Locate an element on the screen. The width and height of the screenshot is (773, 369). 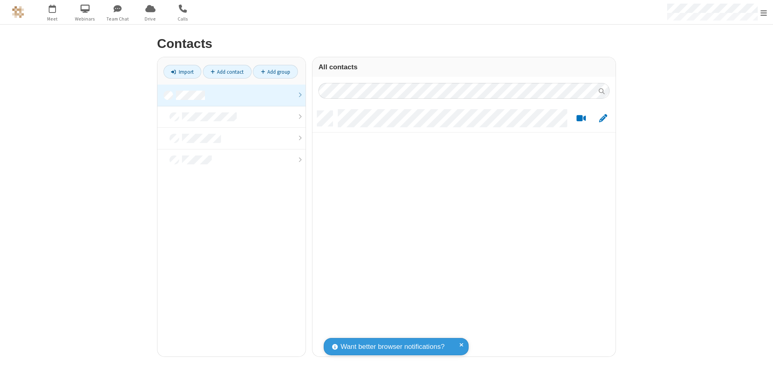
a: Add group is located at coordinates (275, 72).